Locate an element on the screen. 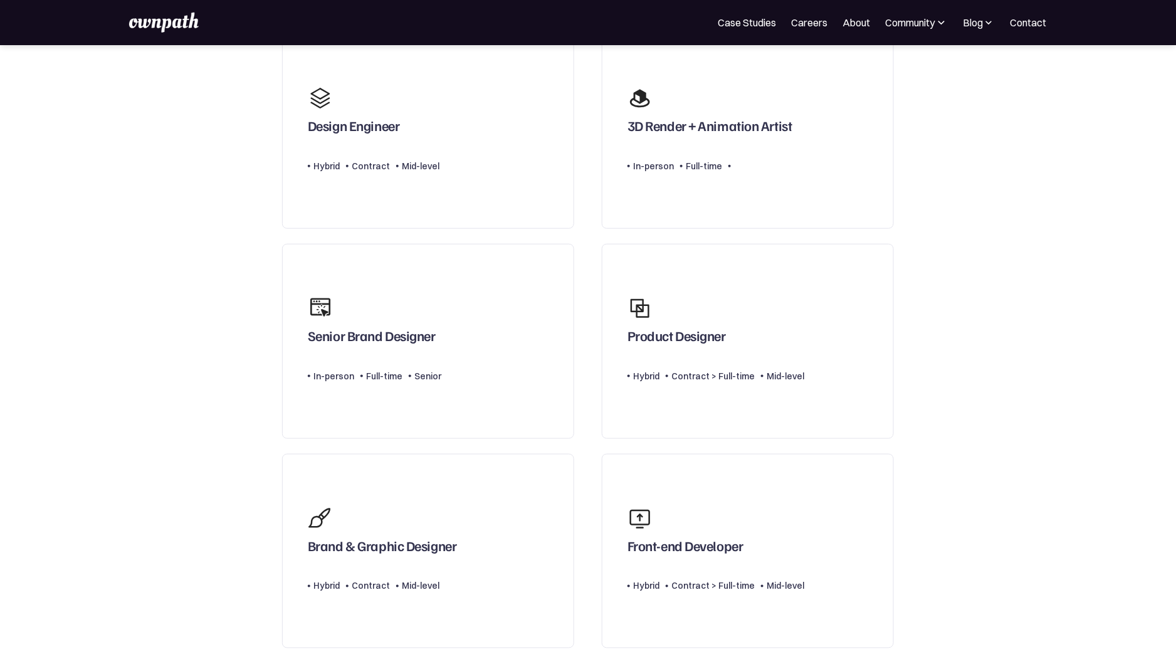 This screenshot has width=1176, height=669. a: Product DesignerHybridContract > Full-timeMid-level is located at coordinates (748, 341).